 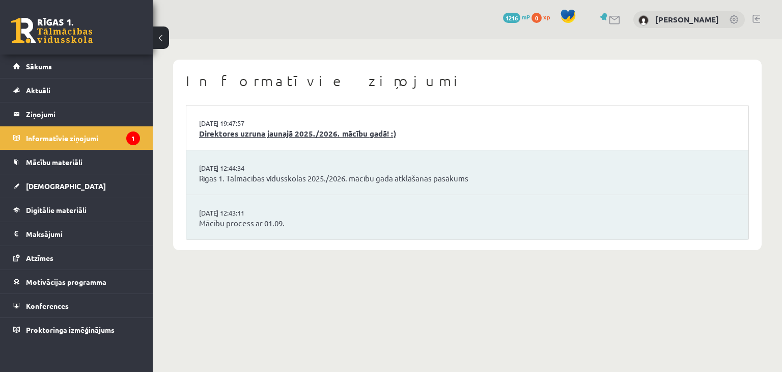 What do you see at coordinates (512, 18) in the screenshot?
I see `span: 1216` at bounding box center [512, 18].